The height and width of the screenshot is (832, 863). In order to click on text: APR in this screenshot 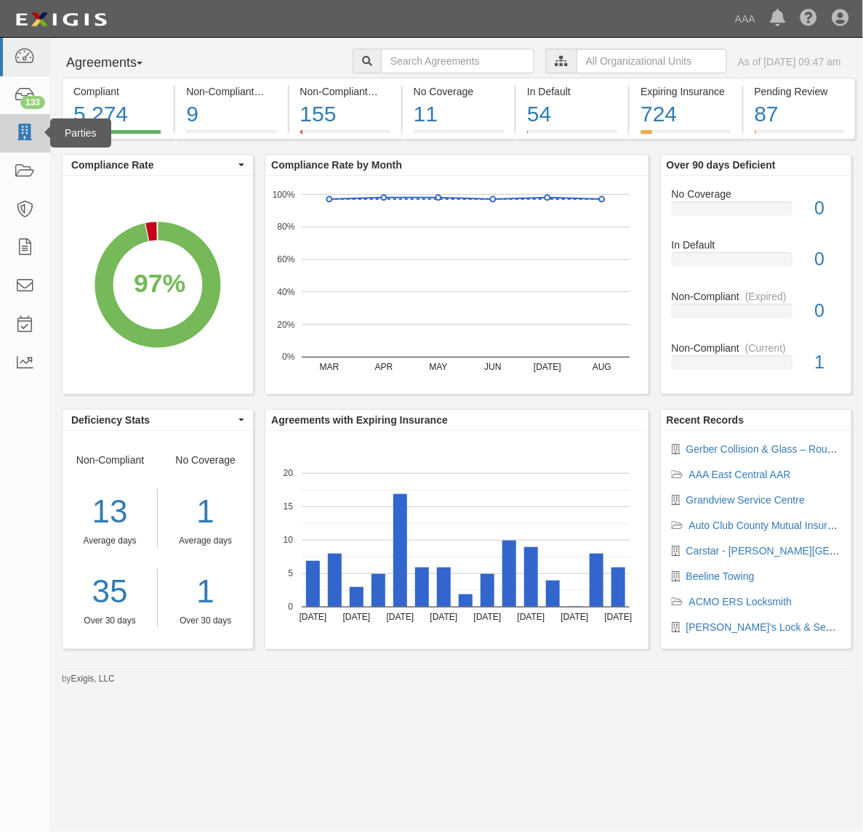, I will do `click(384, 367)`.